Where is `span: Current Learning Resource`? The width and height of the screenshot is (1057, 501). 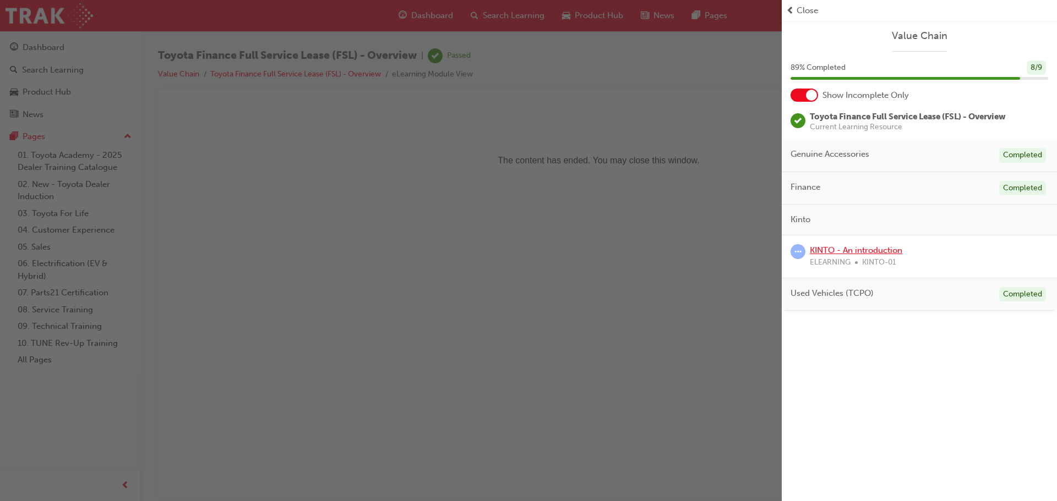 span: Current Learning Resource is located at coordinates (908, 127).